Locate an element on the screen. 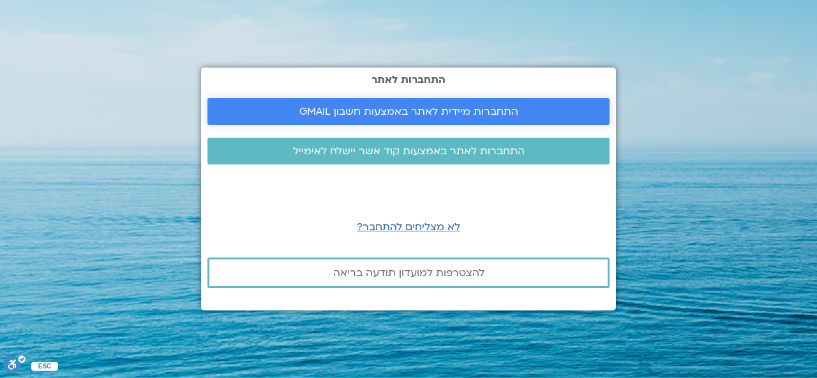 This screenshot has width=817, height=378. a: להצטרפות למועדון תודעה בריאה is located at coordinates (408, 273).